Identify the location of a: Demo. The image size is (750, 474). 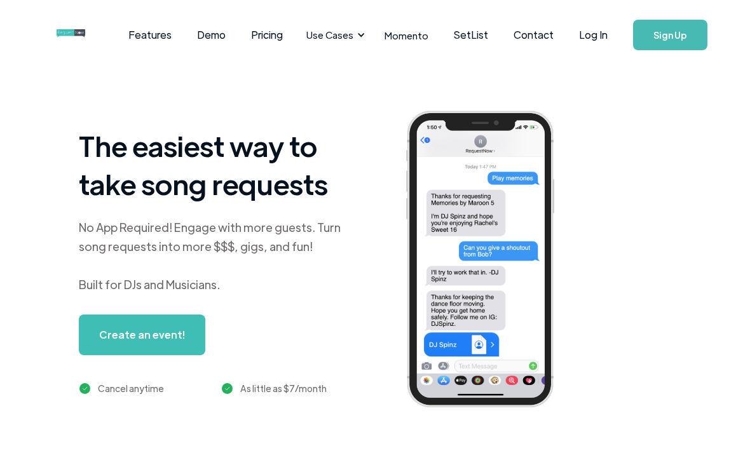
(211, 35).